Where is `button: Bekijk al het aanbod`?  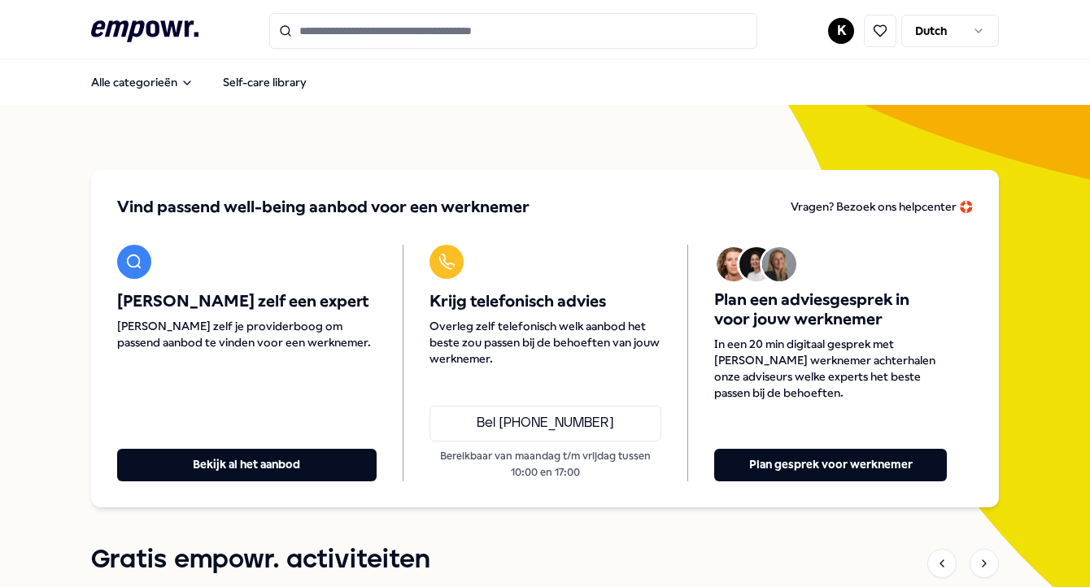 button: Bekijk al het aanbod is located at coordinates (247, 465).